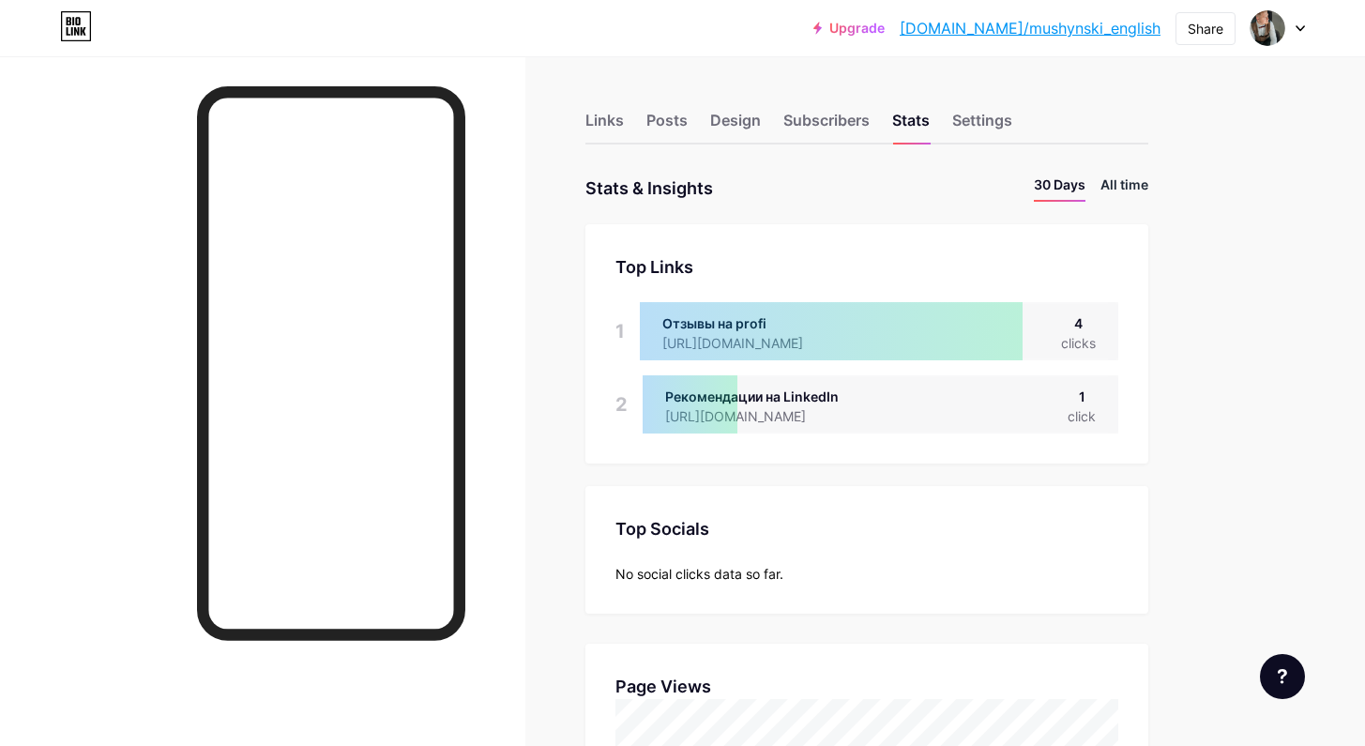 This screenshot has width=1365, height=746. I want to click on div: No social clicks data so far., so click(867, 573).